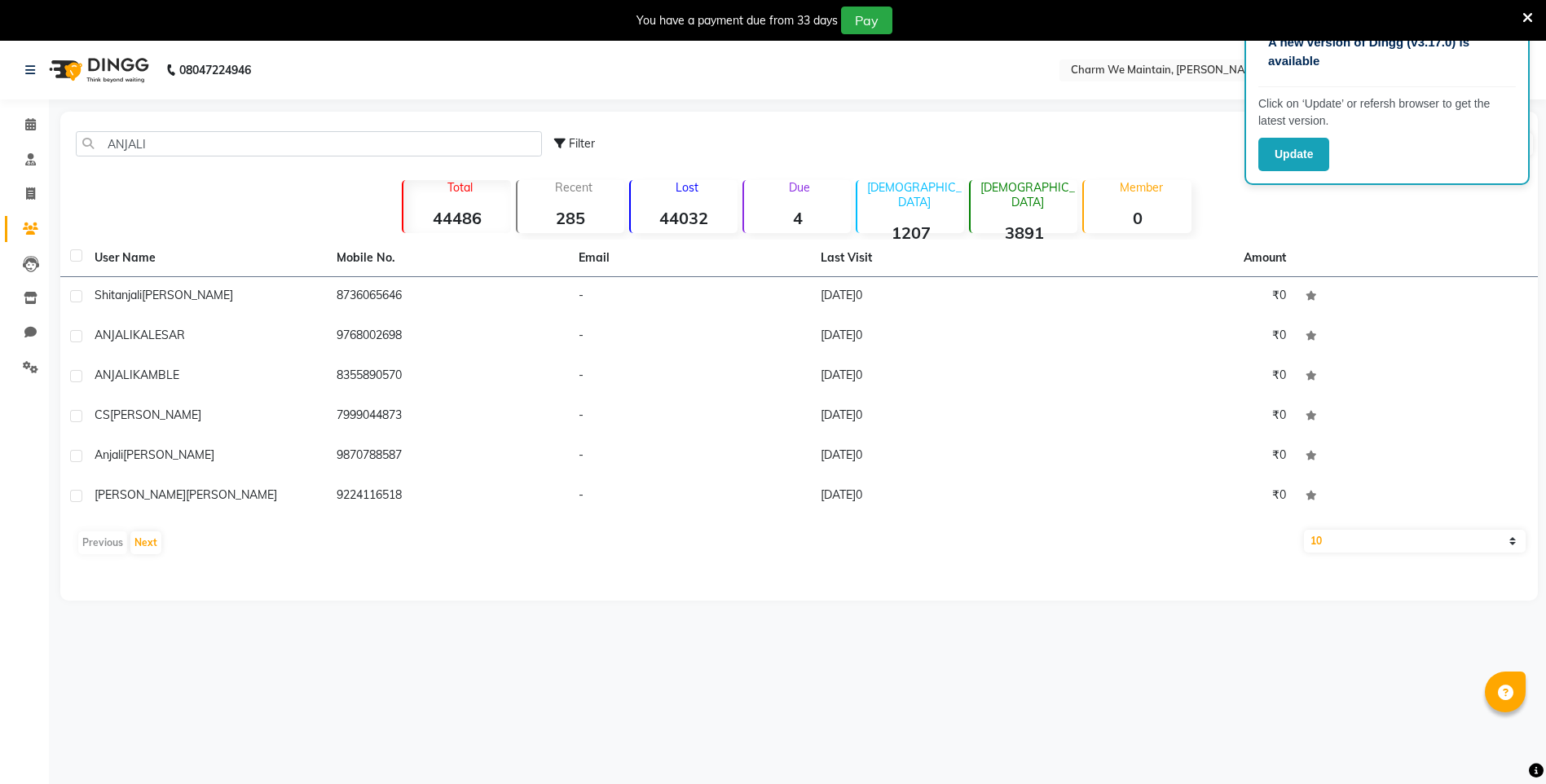 This screenshot has height=784, width=1546. What do you see at coordinates (97, 70) in the screenshot?
I see `img: logo` at bounding box center [97, 70].